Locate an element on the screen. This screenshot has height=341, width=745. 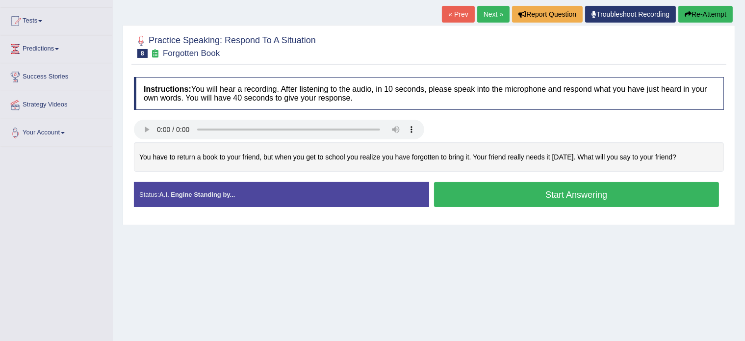
span: 8 is located at coordinates (142, 53).